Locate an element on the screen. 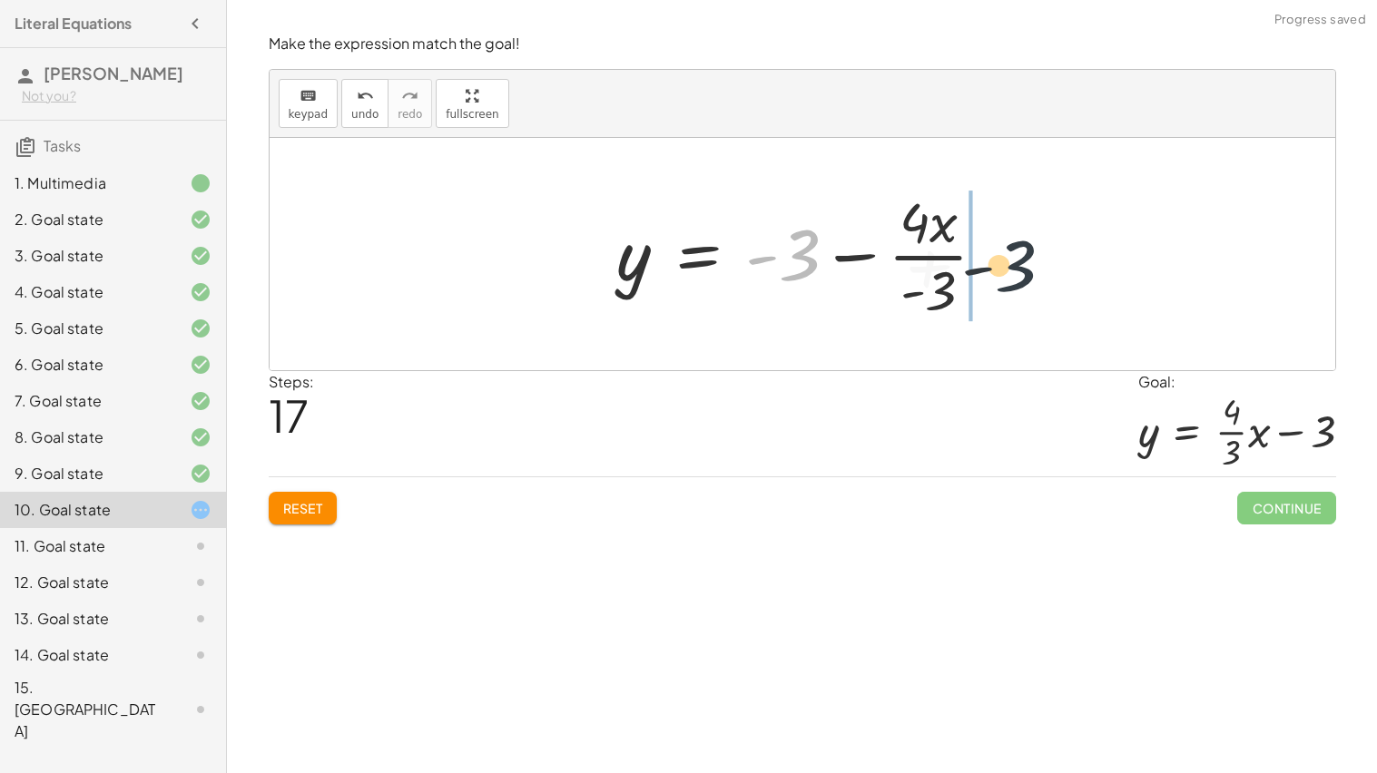  div: 7. Goal state is located at coordinates (87, 401).